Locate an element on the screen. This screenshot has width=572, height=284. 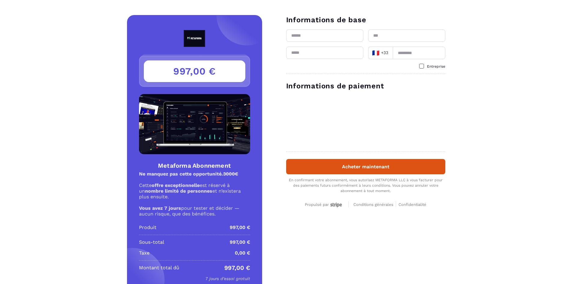
p: Produit is located at coordinates (148, 227).